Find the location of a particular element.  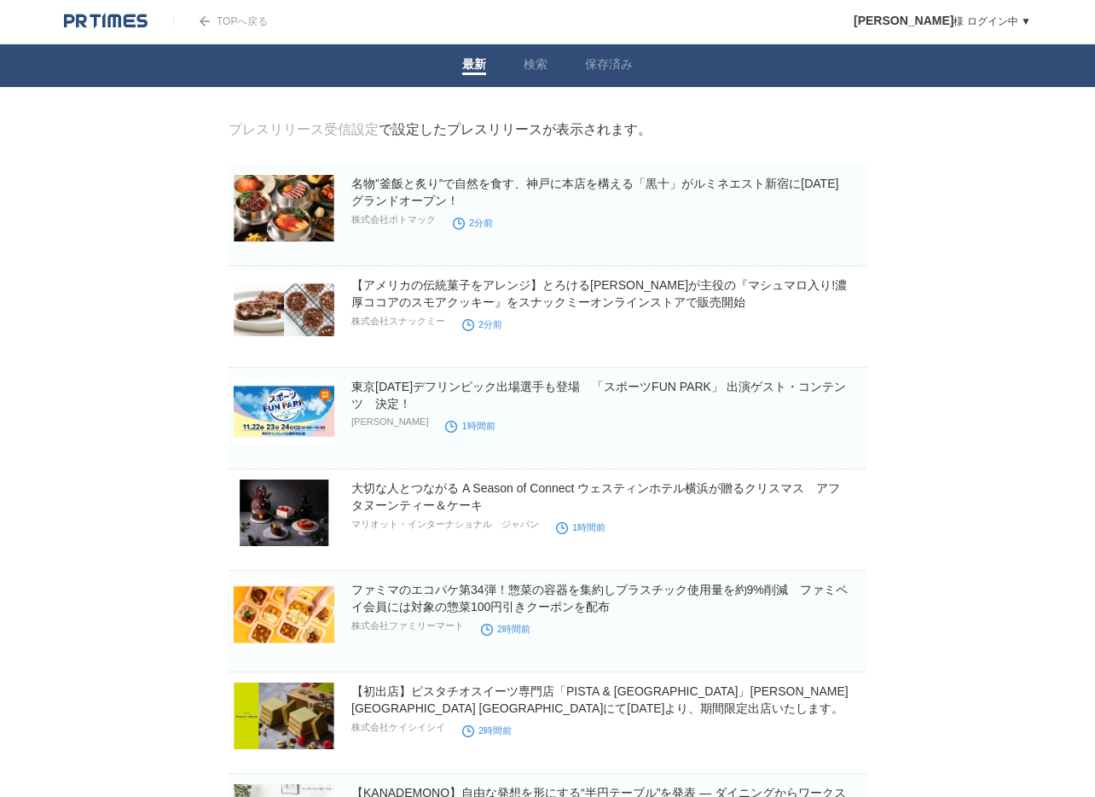

p: マリオット・インターナショナル ジャパン is located at coordinates (445, 524).